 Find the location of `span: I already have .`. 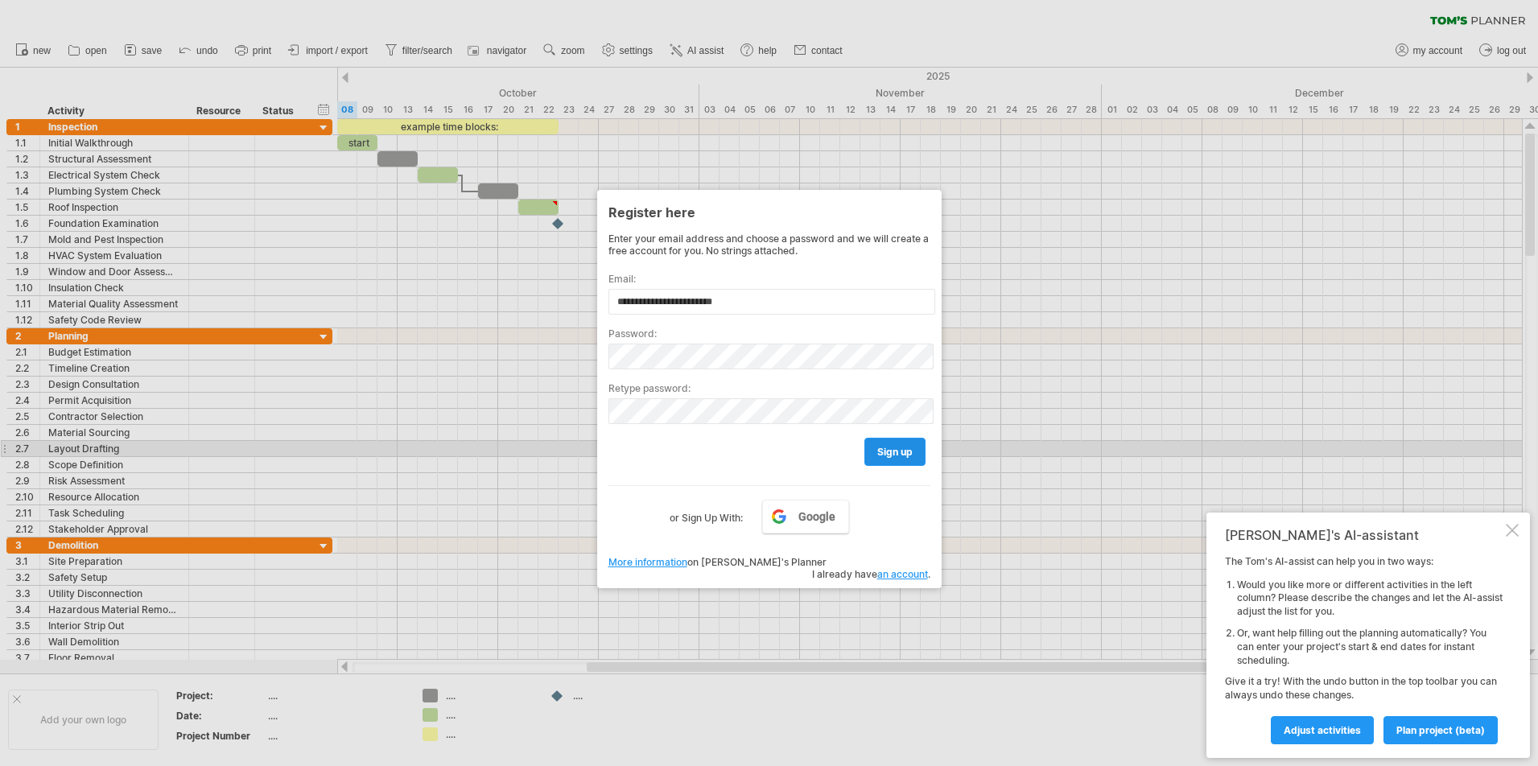

span: I already have . is located at coordinates (871, 574).